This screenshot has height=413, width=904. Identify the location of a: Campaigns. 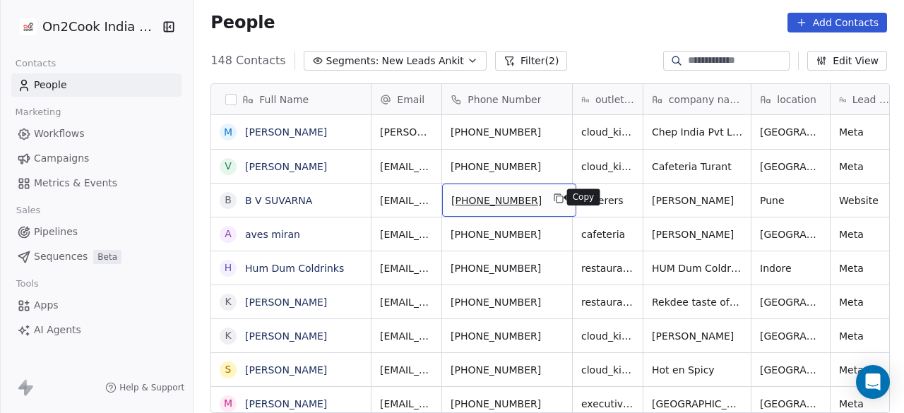
(96, 158).